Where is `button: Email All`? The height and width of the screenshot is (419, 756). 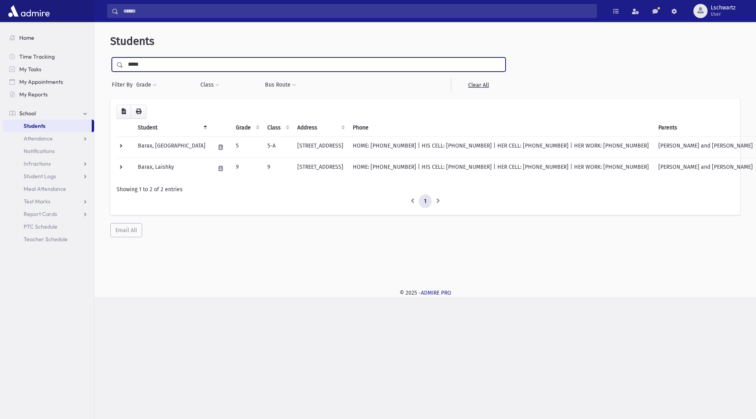 button: Email All is located at coordinates (126, 230).